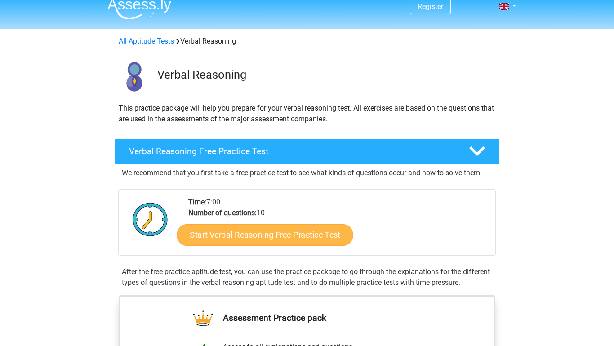 The width and height of the screenshot is (614, 346). What do you see at coordinates (292, 151) in the screenshot?
I see `h4: Verbal Reasoning Free Practice Test` at bounding box center [292, 151].